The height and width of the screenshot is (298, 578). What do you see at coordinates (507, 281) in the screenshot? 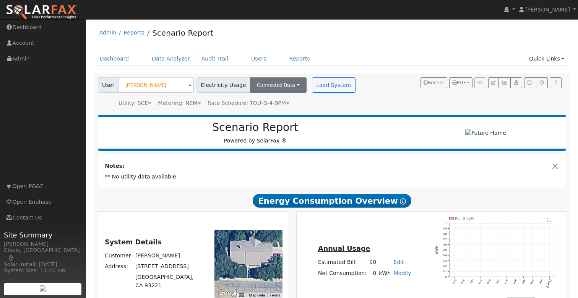
I see `text: Feb` at bounding box center [507, 281].